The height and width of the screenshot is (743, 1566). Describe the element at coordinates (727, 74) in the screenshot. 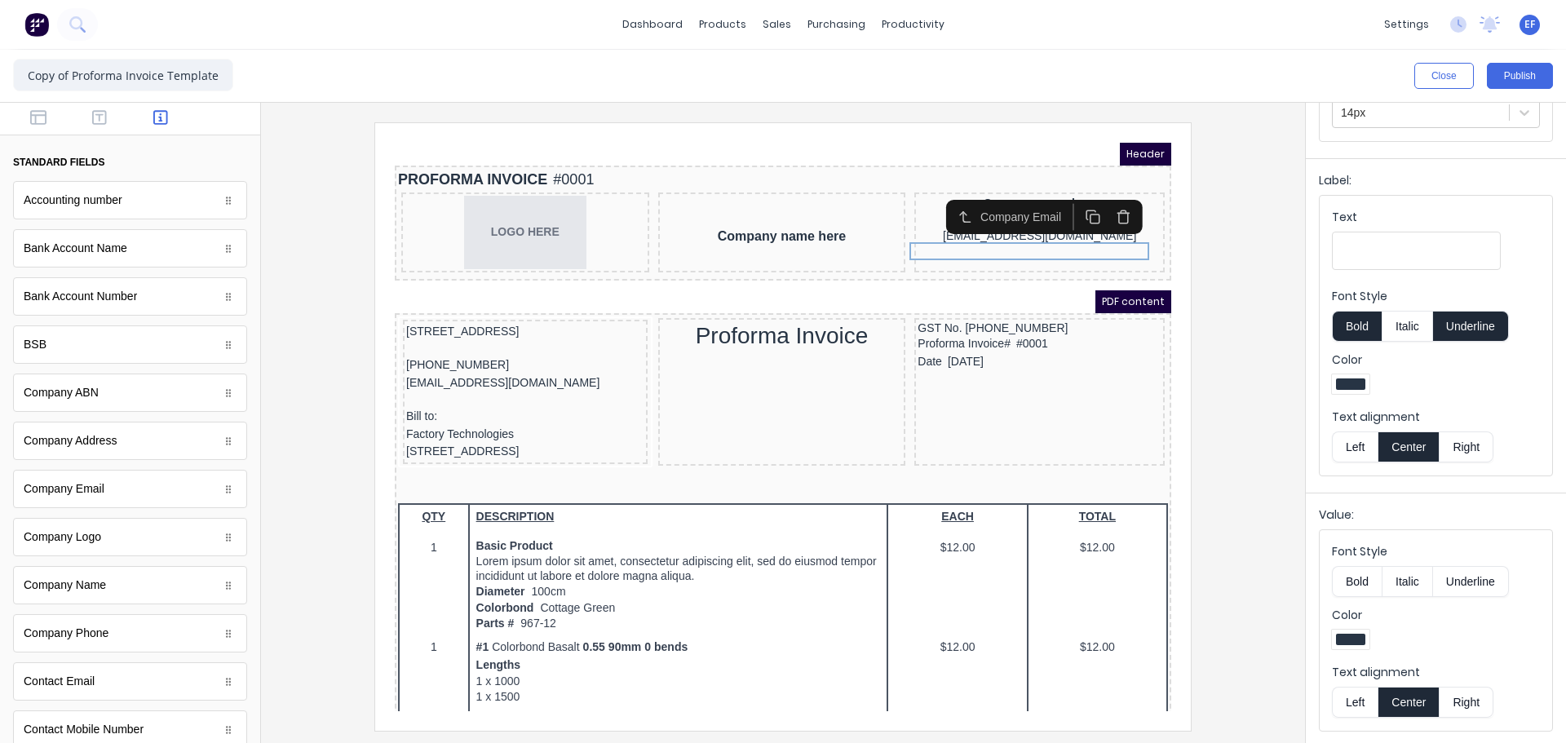

I see `button: Delete` at that location.